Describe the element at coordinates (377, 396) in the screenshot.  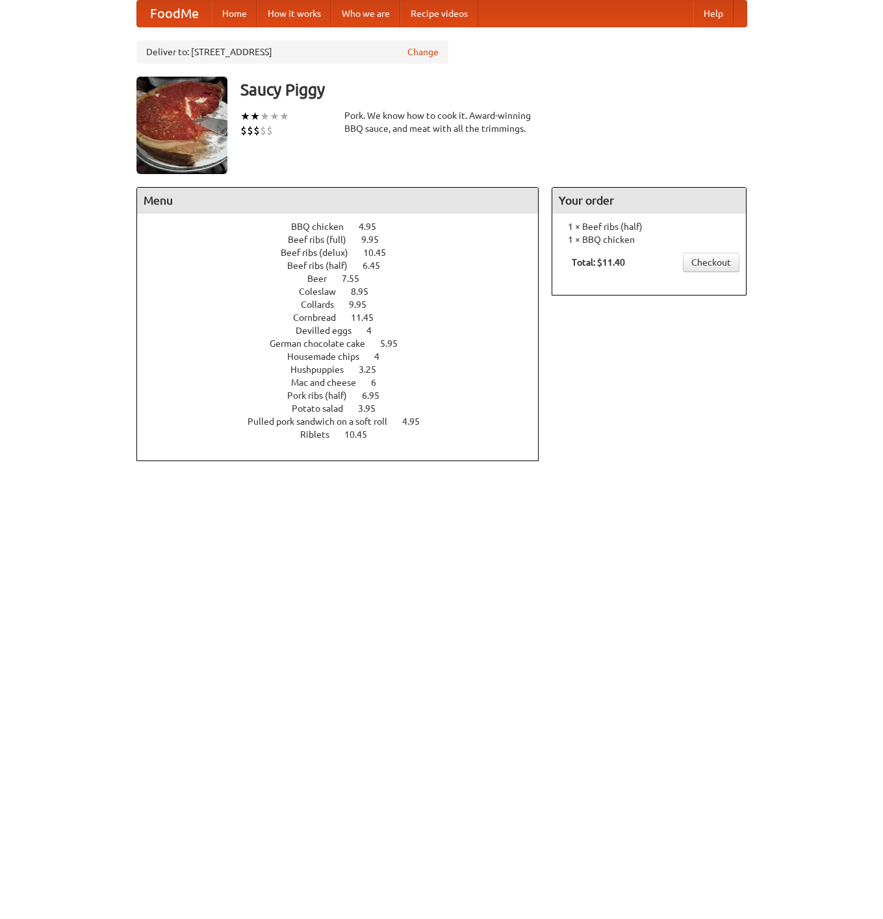
I see `span: 6.95` at that location.